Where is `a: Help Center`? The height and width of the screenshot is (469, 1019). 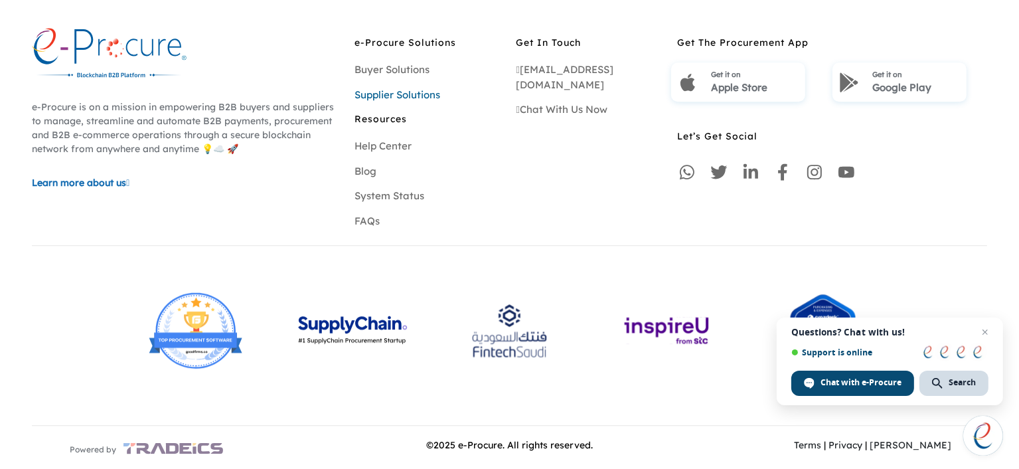
a: Help Center is located at coordinates (383, 145).